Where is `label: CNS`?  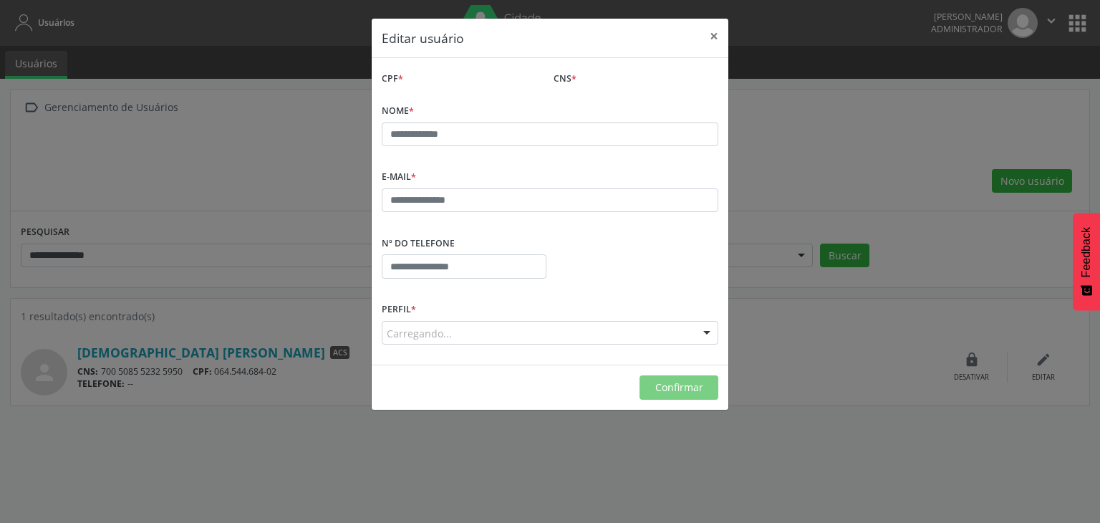 label: CNS is located at coordinates (565, 79).